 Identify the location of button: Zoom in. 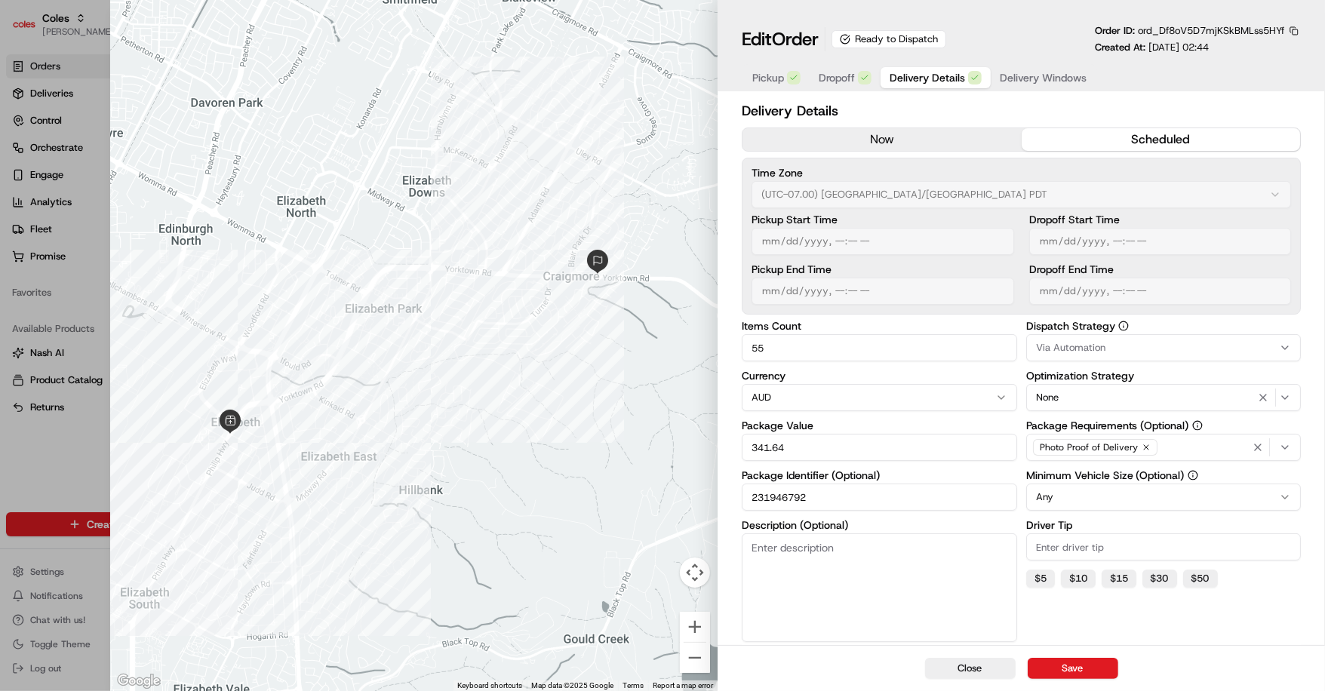
(695, 627).